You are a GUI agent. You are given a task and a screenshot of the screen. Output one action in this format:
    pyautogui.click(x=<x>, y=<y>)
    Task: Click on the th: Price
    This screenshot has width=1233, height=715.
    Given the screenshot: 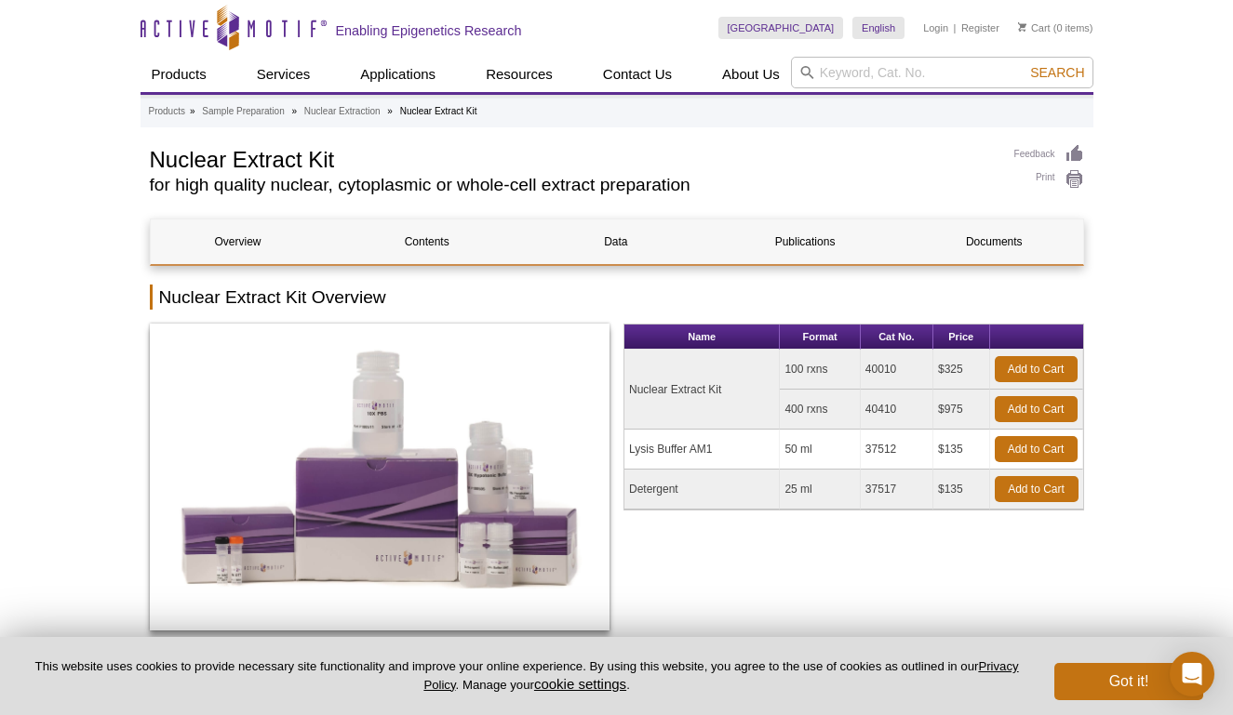 What is the action you would take?
    pyautogui.click(x=961, y=337)
    